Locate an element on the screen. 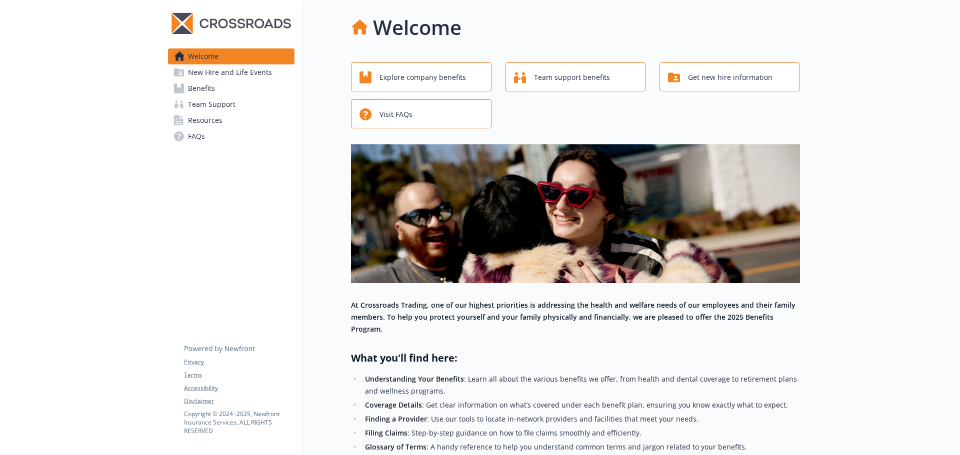  img: overview page banner is located at coordinates (575, 214).